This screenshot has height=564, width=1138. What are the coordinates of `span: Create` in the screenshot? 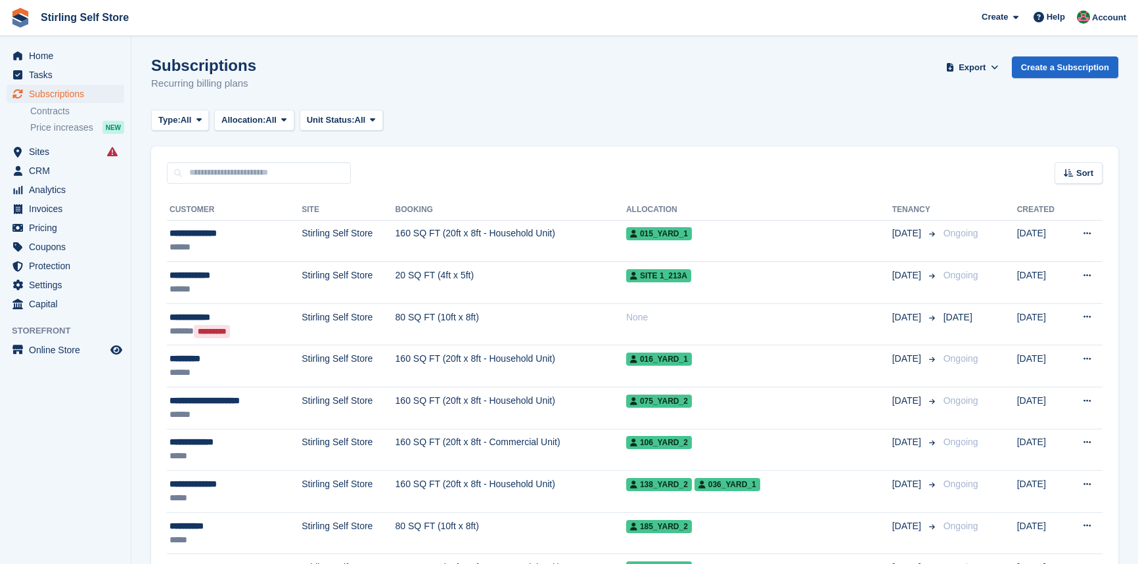 It's located at (994, 17).